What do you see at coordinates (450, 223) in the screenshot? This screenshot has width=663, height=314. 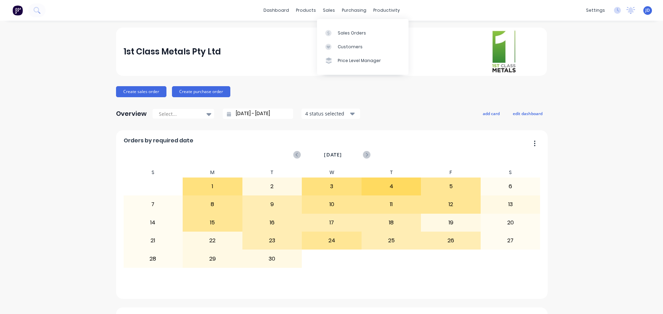 I see `div: 19` at bounding box center [450, 223].